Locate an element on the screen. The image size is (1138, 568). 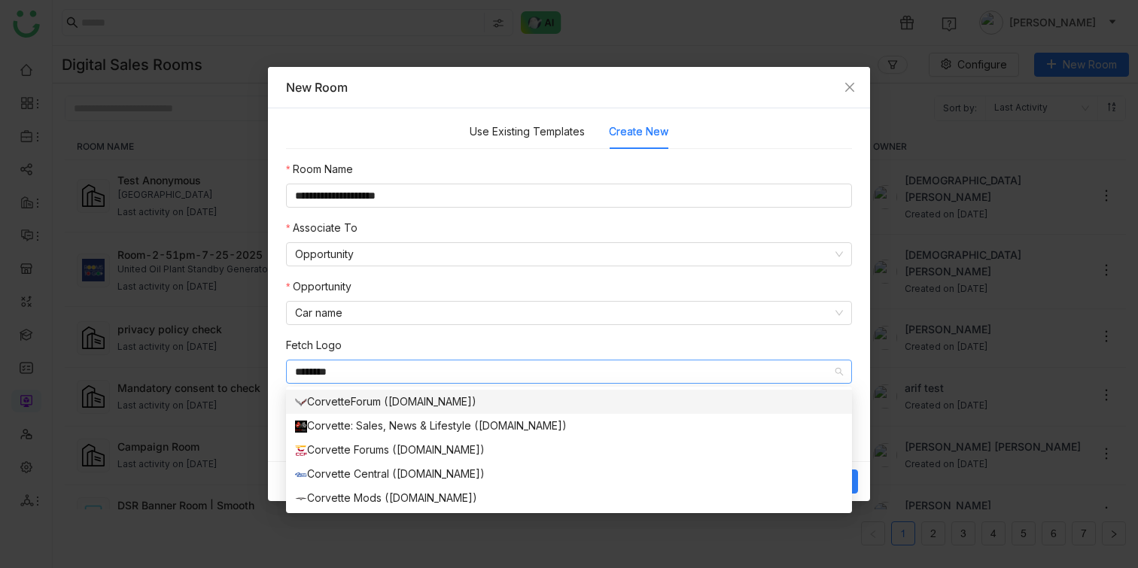
nz-option-item: Corvette: Sales, News & Lifestyle (corvetteblogger.com) is located at coordinates (569, 426).